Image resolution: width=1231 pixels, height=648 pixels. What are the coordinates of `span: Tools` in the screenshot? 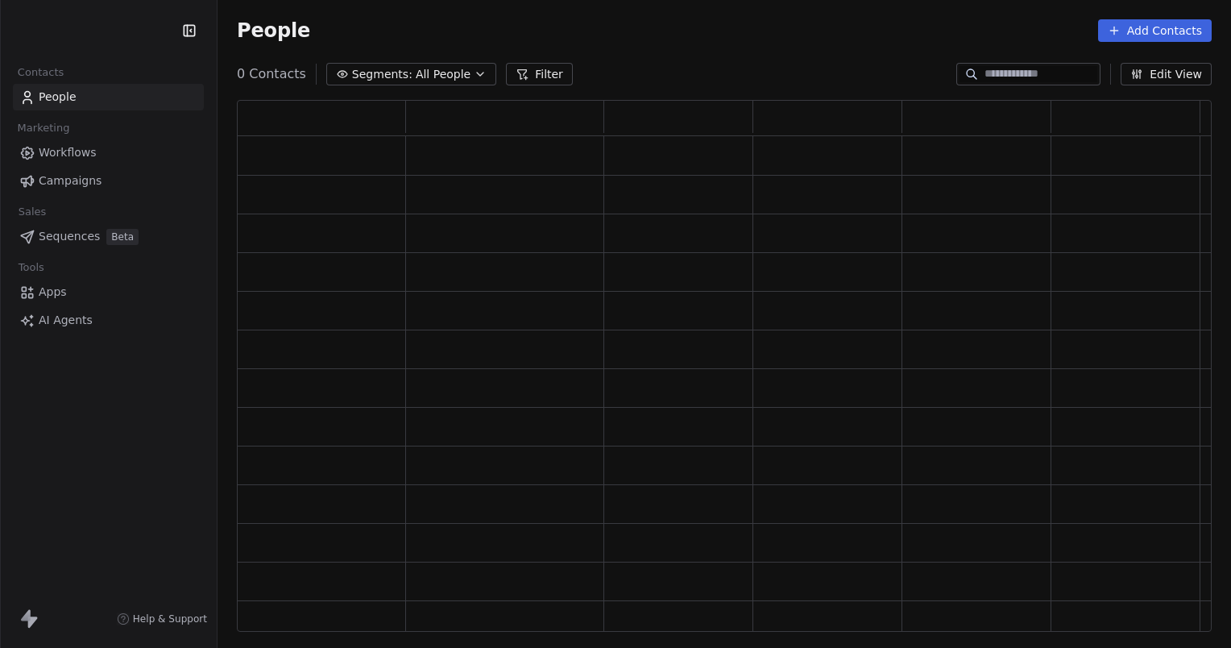 It's located at (31, 268).